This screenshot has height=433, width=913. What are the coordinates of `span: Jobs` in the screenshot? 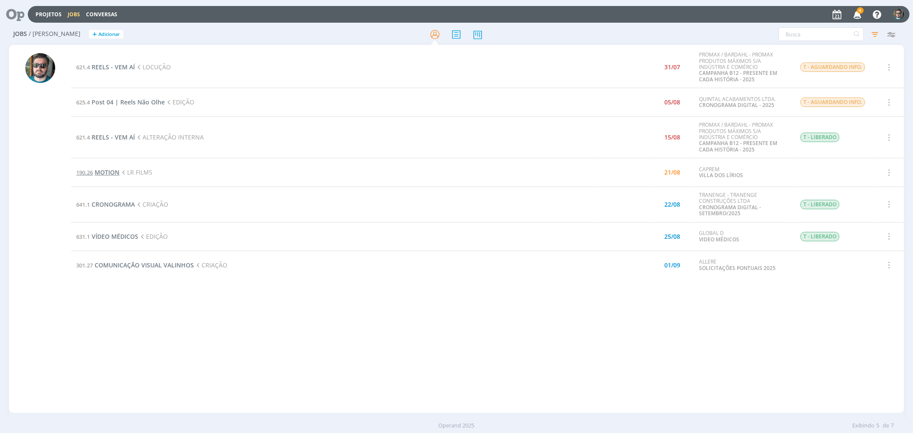 It's located at (20, 34).